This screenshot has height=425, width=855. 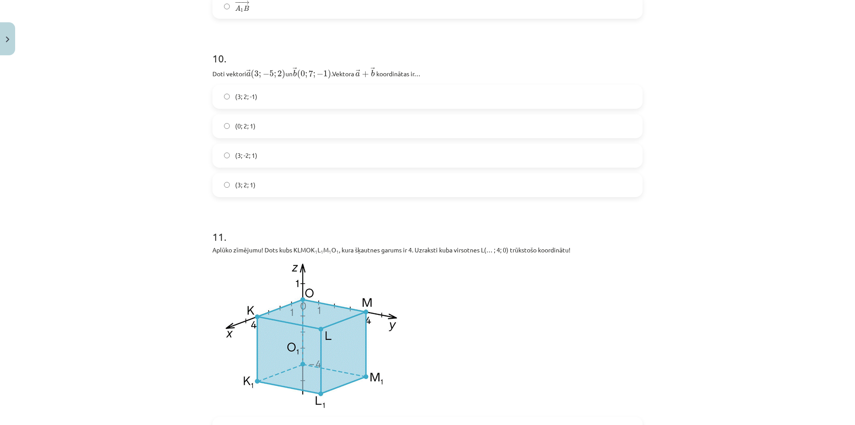 I want to click on input: (0; 2; 1), so click(x=227, y=126).